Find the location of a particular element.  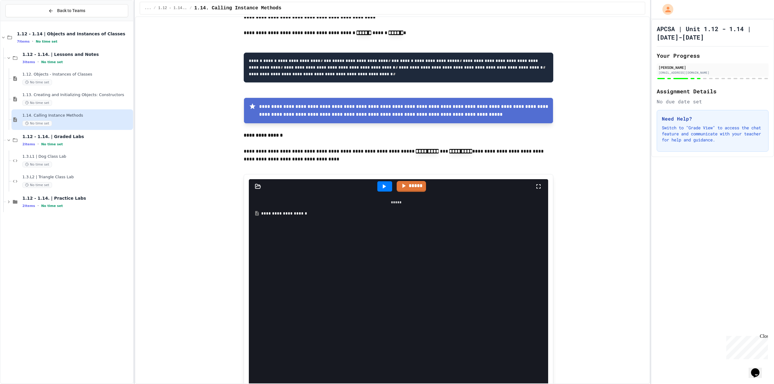

h3: Need Help? is located at coordinates (713, 119).